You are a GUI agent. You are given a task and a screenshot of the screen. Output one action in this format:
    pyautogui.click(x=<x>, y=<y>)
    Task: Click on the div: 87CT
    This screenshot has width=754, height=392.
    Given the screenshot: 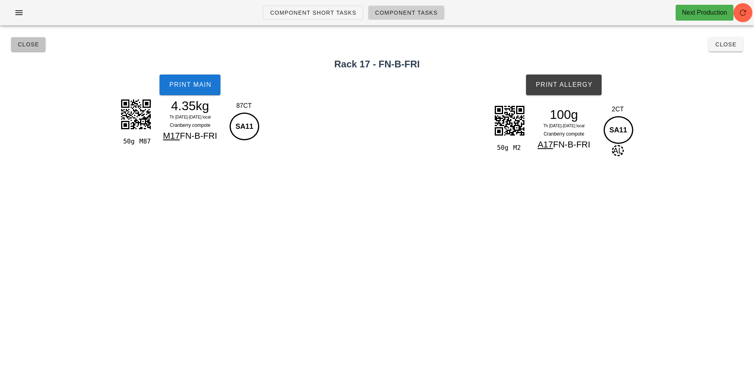 What is the action you would take?
    pyautogui.click(x=244, y=106)
    